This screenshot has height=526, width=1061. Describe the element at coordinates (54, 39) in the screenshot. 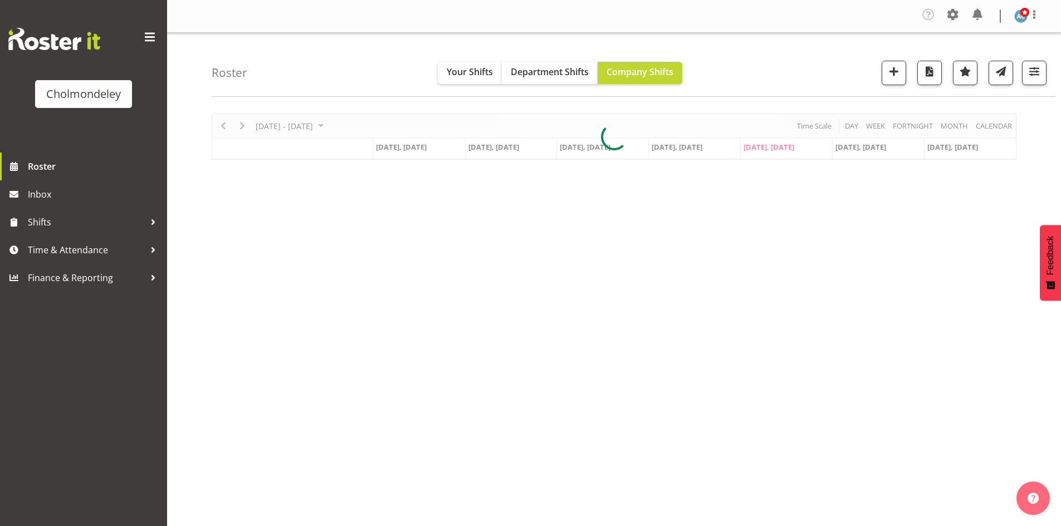

I see `img: Rosterit website logo` at that location.